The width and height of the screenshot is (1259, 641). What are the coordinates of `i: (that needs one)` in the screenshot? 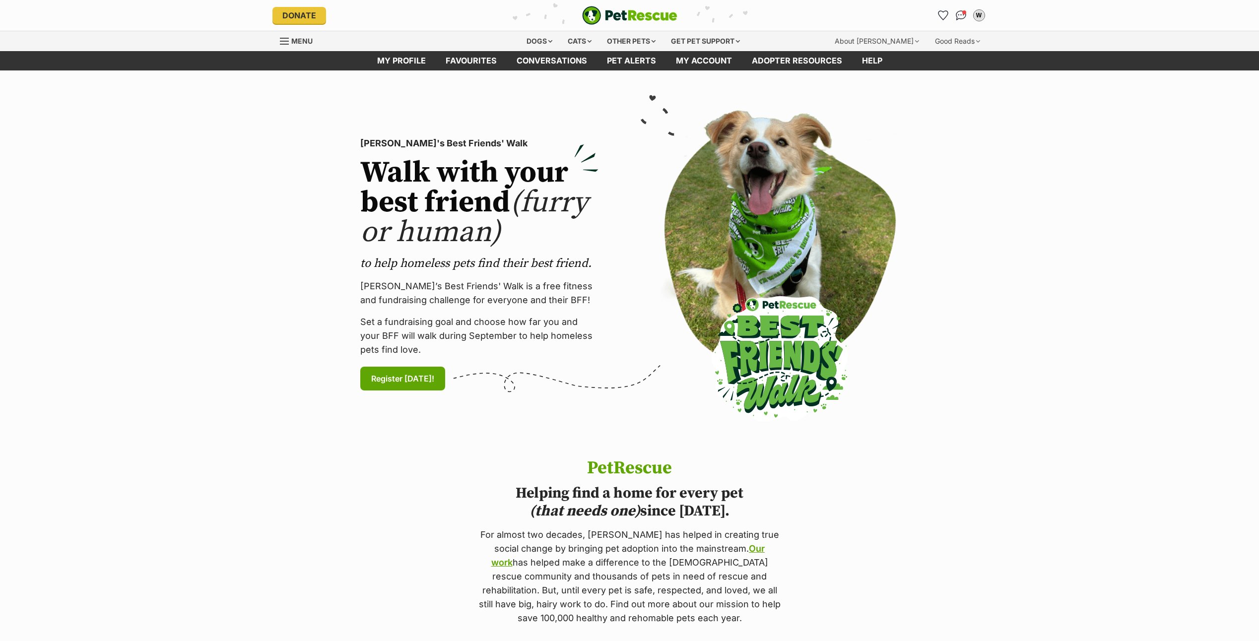 It's located at (585, 511).